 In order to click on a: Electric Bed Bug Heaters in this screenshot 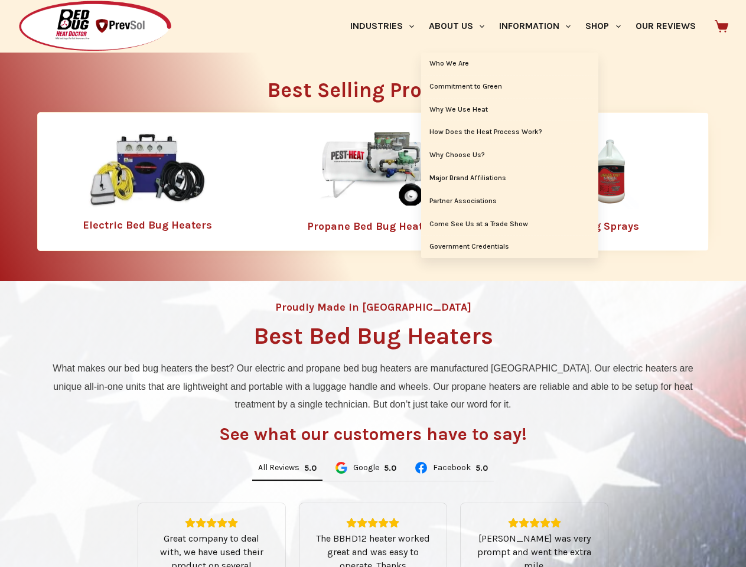, I will do `click(147, 225)`.